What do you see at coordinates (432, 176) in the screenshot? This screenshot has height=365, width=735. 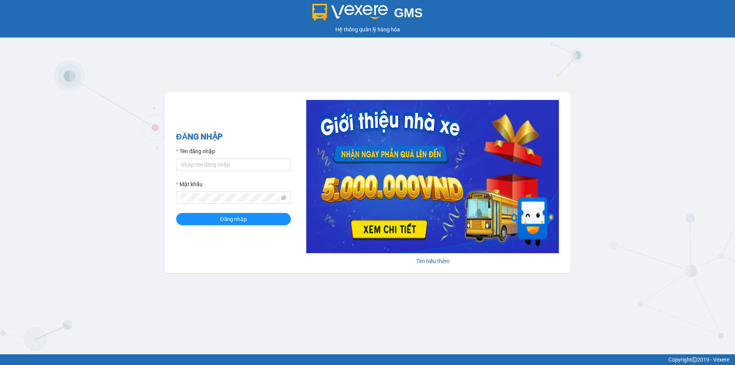 I see `img: banner-0` at bounding box center [432, 176].